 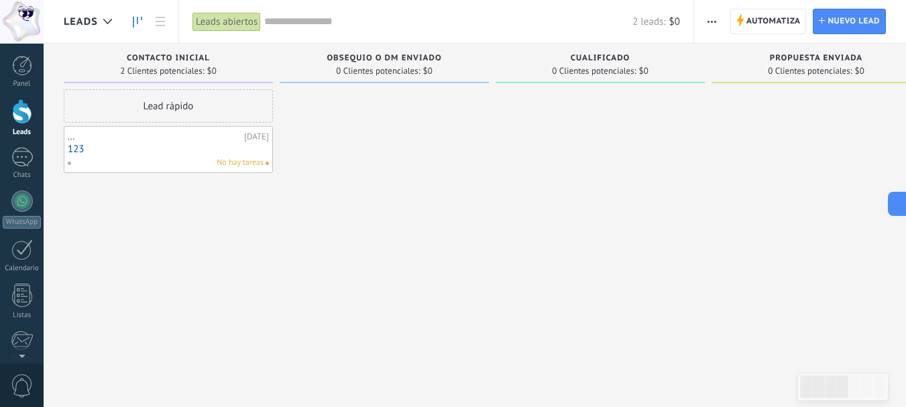 What do you see at coordinates (168, 58) in the screenshot?
I see `span: Contacto inicial` at bounding box center [168, 58].